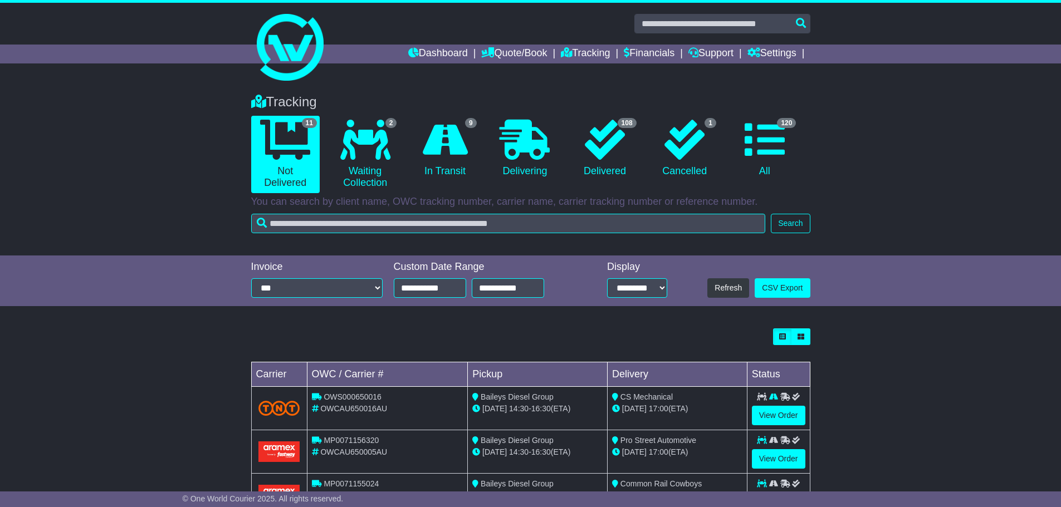  Describe the element at coordinates (279, 375) in the screenshot. I see `td: Carrier` at that location.